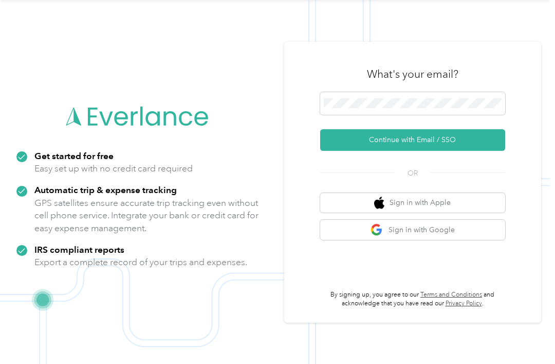 The image size is (555, 364). What do you see at coordinates (413, 299) in the screenshot?
I see `p: By signing up, you agree to our and acknowledge that you have read our .` at bounding box center [413, 299].